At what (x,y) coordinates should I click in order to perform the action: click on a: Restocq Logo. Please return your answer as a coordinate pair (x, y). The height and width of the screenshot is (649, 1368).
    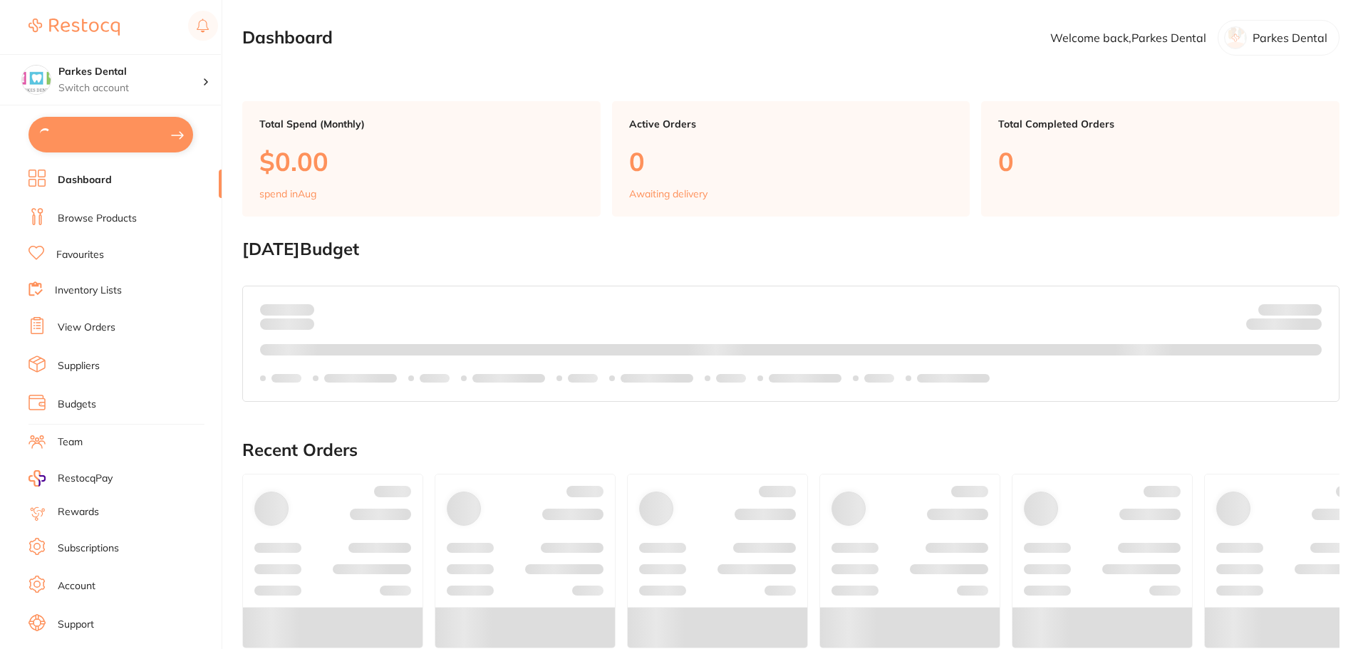
    Looking at the image, I should click on (74, 27).